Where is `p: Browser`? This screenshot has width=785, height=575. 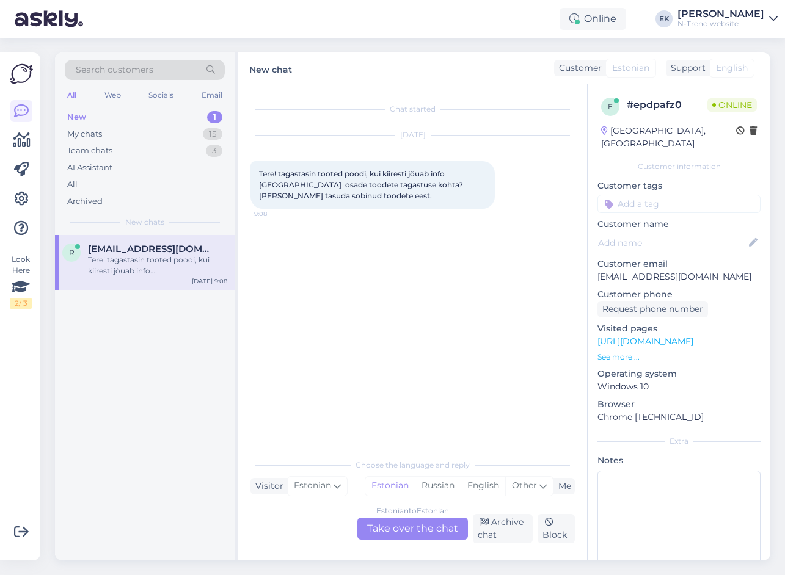 p: Browser is located at coordinates (678, 404).